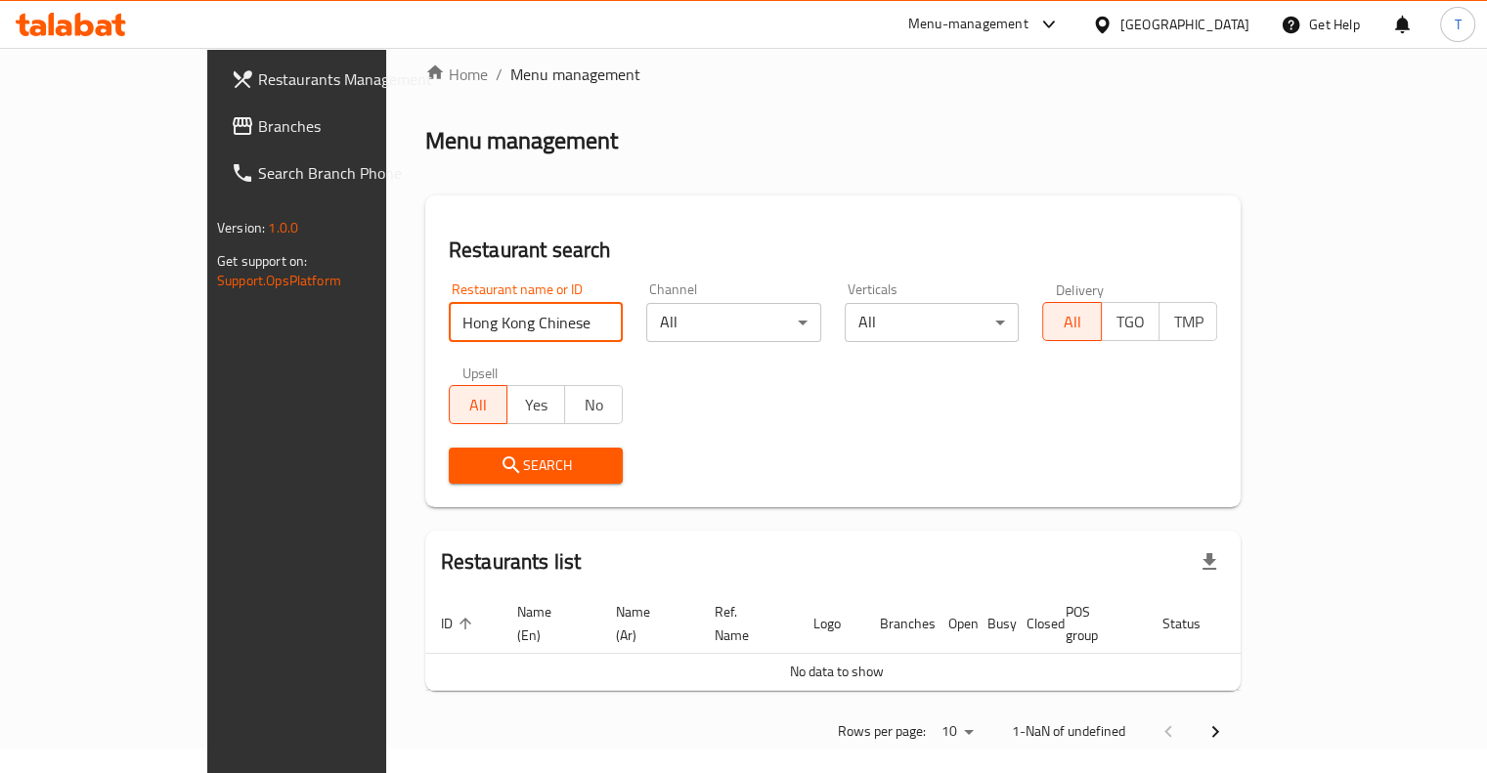 The image size is (1487, 773). I want to click on span: T, so click(1456, 24).